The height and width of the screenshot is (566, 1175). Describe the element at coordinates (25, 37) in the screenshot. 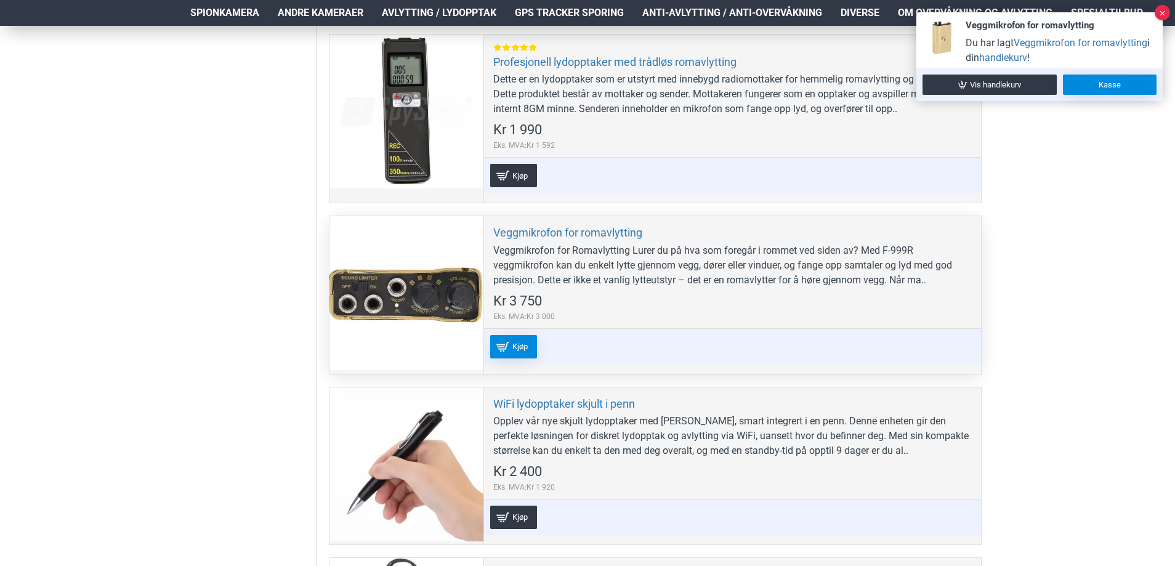

I see `img: website_grey.svg` at that location.